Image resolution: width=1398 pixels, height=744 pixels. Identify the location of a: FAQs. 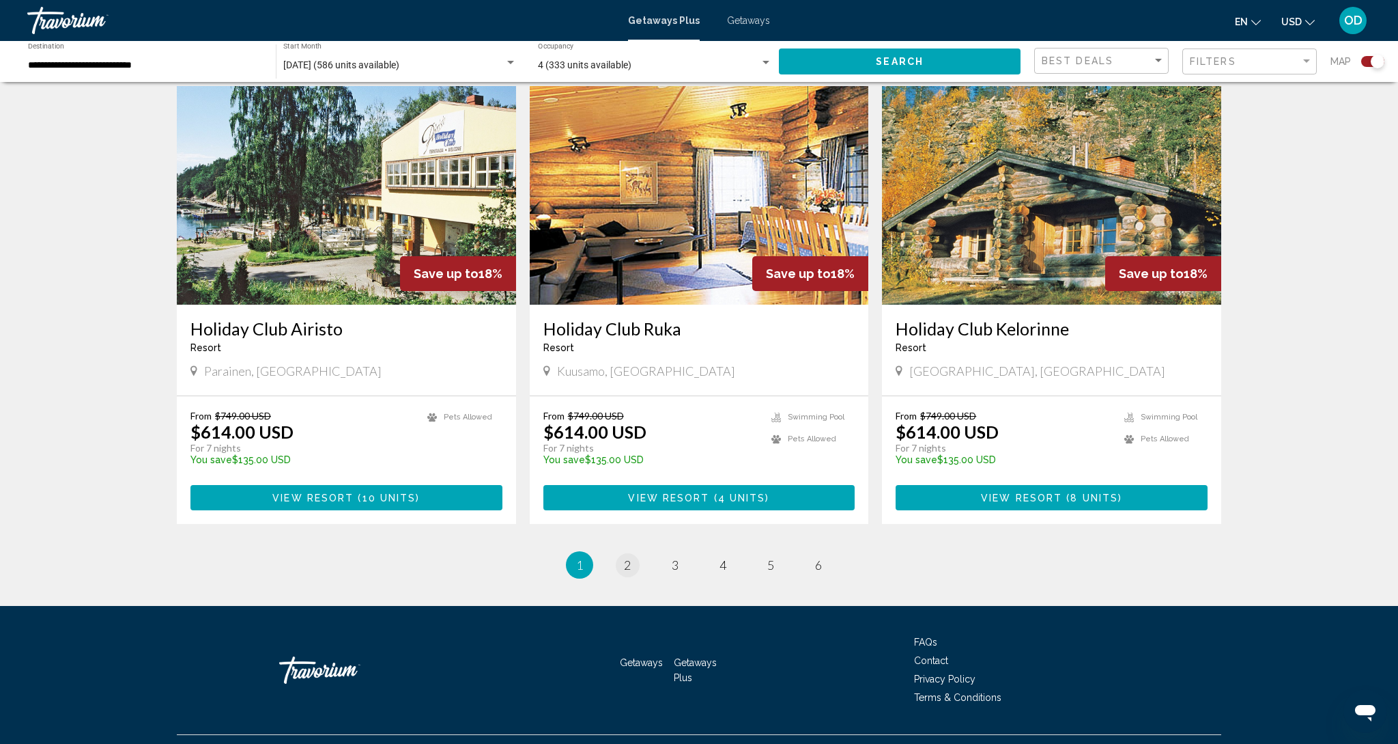
(926, 642).